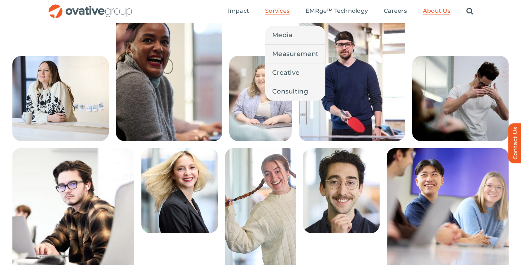  What do you see at coordinates (296, 73) in the screenshot?
I see `a: Creative` at bounding box center [296, 73].